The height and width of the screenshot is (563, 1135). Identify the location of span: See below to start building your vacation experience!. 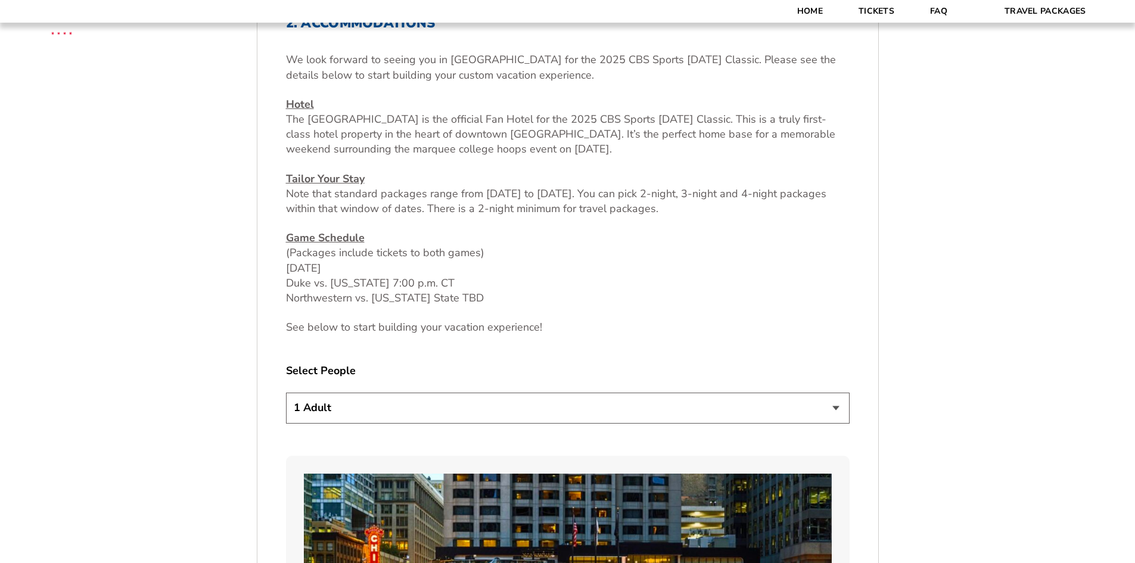
(414, 327).